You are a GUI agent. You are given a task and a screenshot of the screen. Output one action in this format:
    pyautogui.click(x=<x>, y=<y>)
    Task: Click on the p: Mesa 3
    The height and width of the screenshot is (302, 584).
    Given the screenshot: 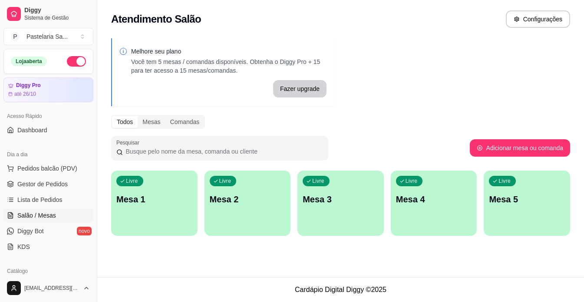 What is the action you would take?
    pyautogui.click(x=341, y=199)
    